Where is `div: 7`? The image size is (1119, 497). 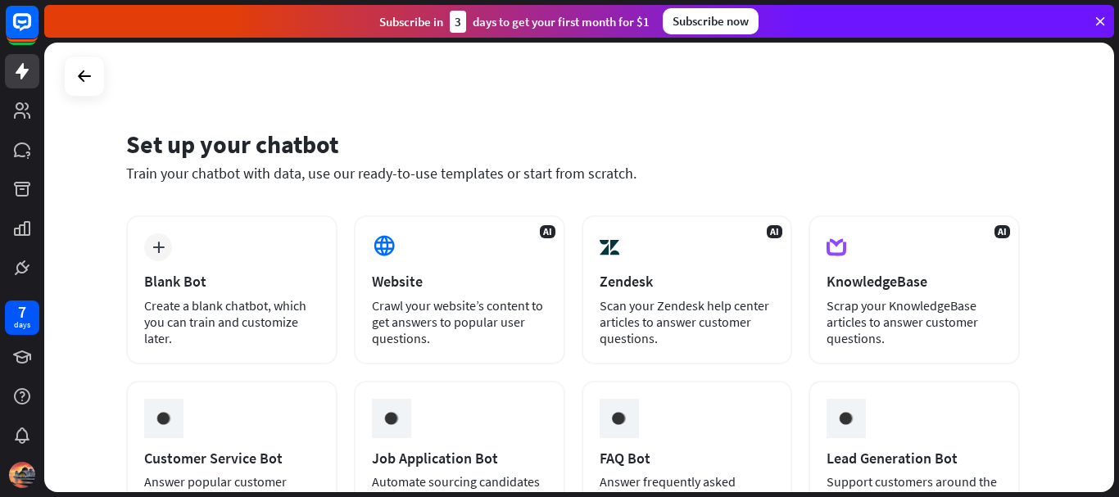 div: 7 is located at coordinates (22, 312).